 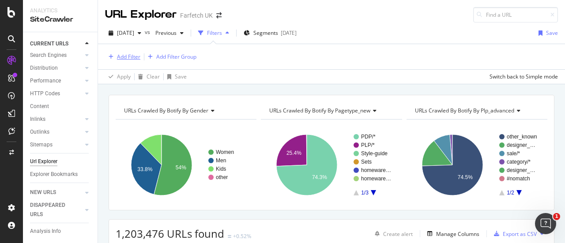 I want to click on h4: URLs Crawled By Botify By plp_advanced, so click(x=476, y=111).